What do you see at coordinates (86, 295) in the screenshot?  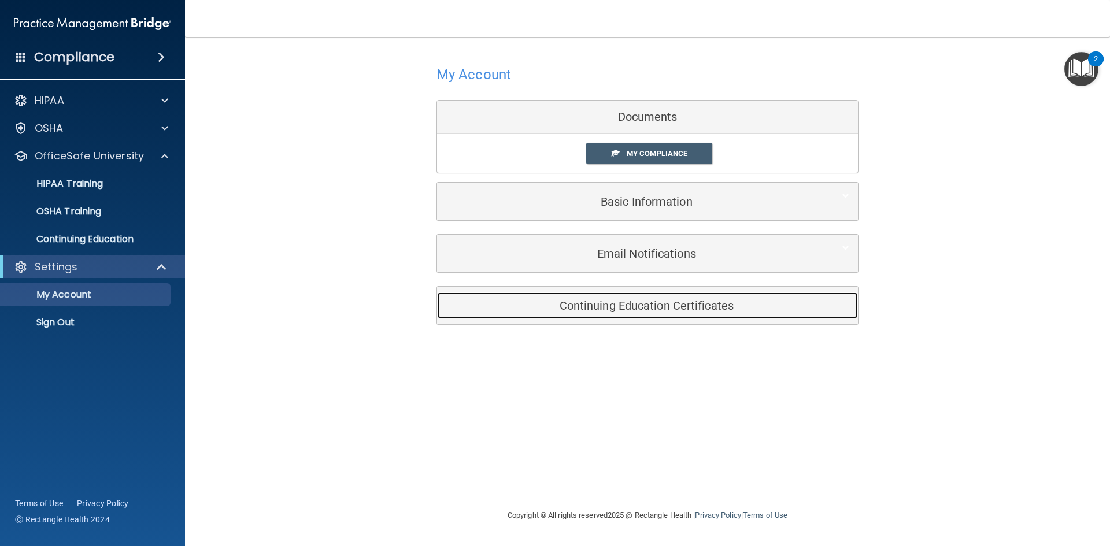 I see `p: My Account` at bounding box center [86, 295].